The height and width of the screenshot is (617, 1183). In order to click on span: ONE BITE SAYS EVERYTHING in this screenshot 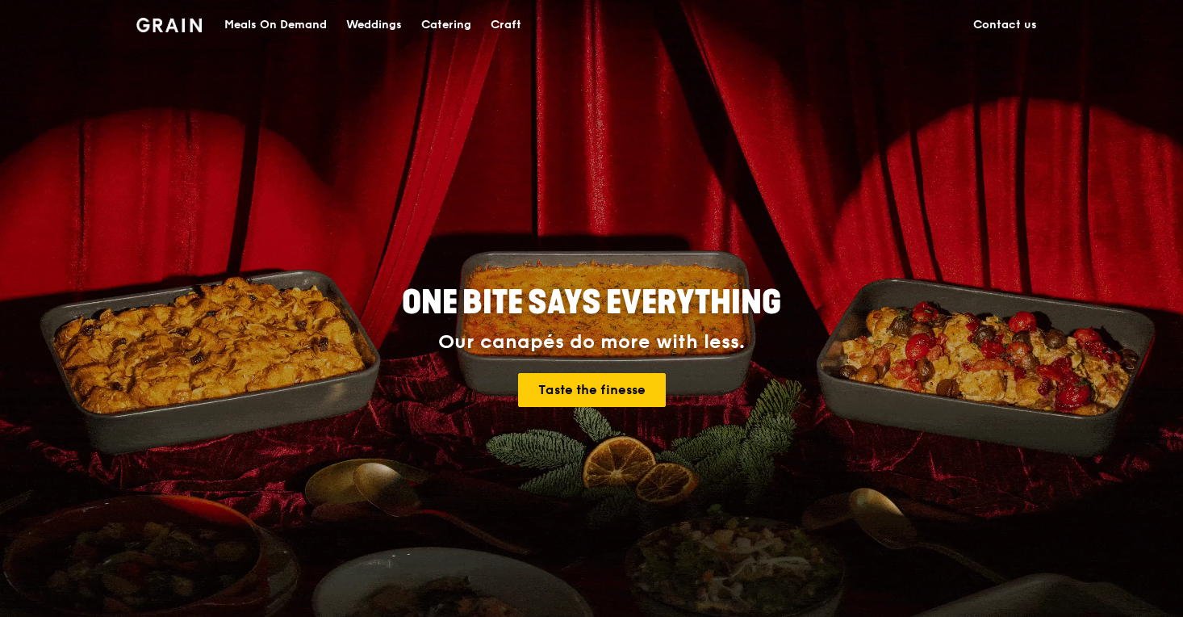, I will do `click(592, 303)`.